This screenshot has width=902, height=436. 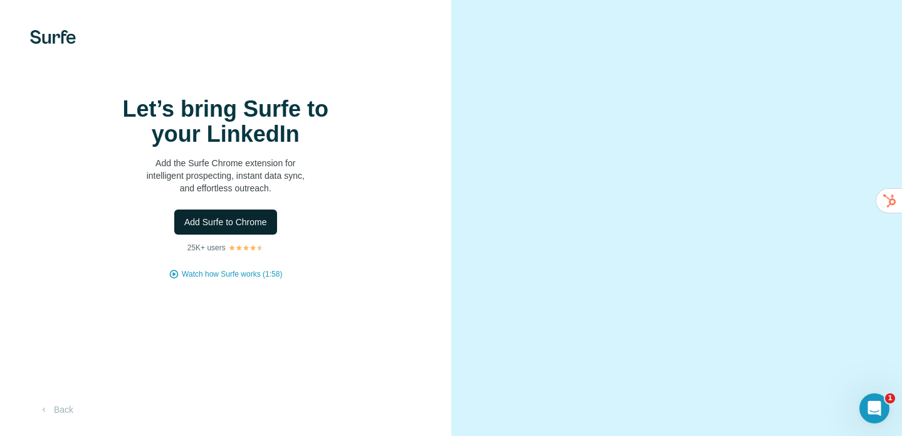 What do you see at coordinates (890, 398) in the screenshot?
I see `span: 1` at bounding box center [890, 398].